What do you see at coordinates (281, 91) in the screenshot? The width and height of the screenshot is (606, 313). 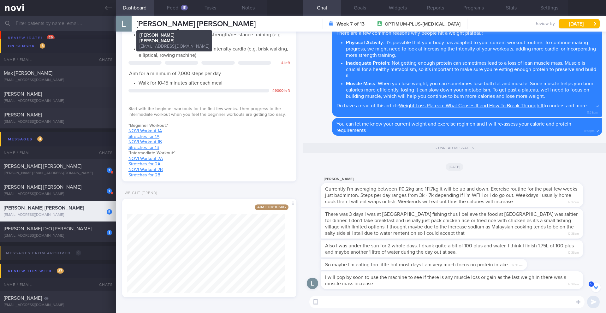 I see `div: 49000 left` at bounding box center [281, 91].